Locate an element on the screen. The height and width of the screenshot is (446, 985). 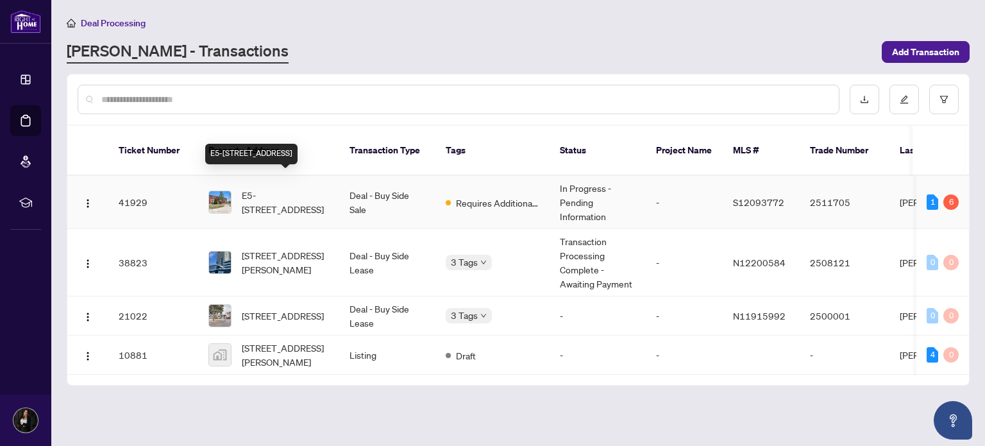
th: Tags is located at coordinates (493, 151).